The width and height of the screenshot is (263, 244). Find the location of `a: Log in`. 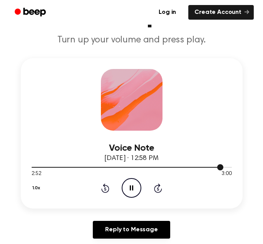

a: Log in is located at coordinates (167, 12).